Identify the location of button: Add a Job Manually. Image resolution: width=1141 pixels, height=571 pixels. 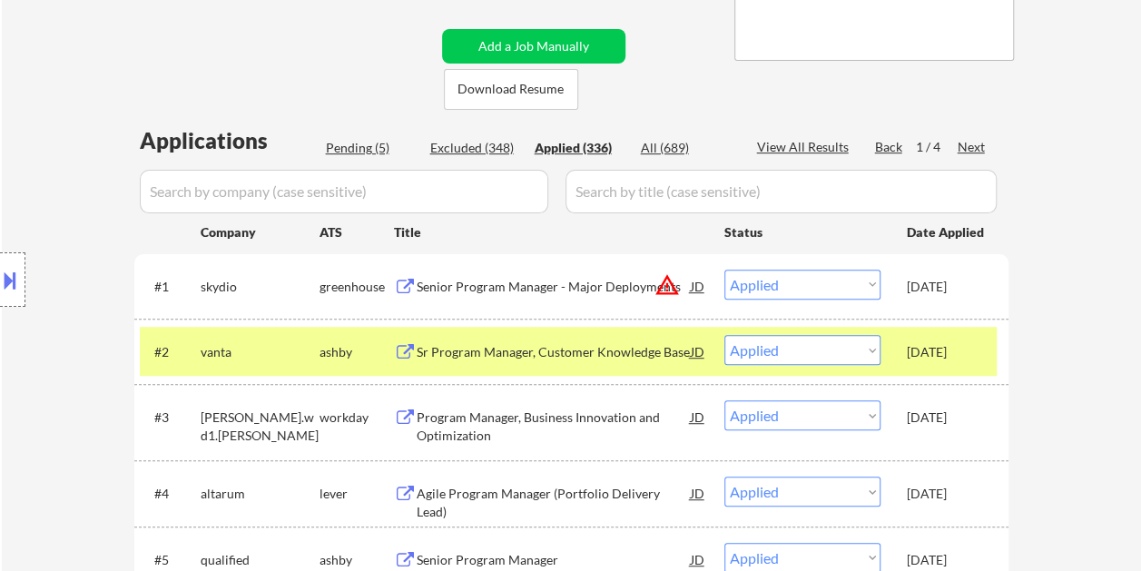
(534, 46).